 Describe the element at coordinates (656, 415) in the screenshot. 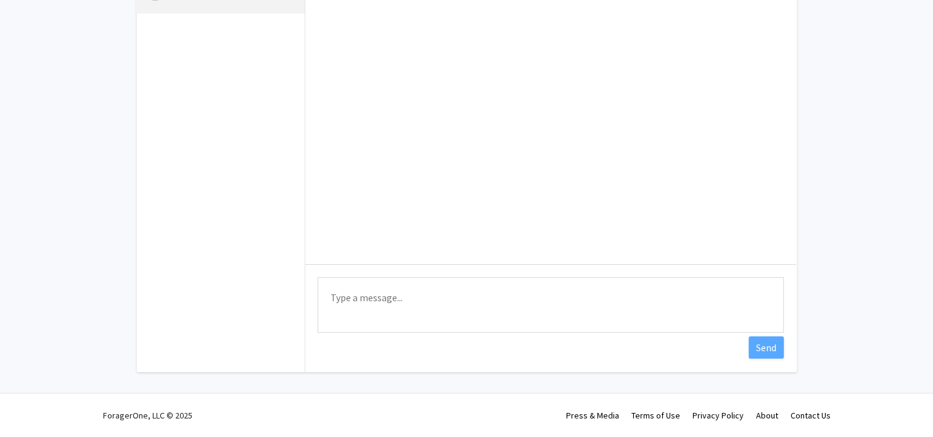

I see `a: Terms of Use` at that location.